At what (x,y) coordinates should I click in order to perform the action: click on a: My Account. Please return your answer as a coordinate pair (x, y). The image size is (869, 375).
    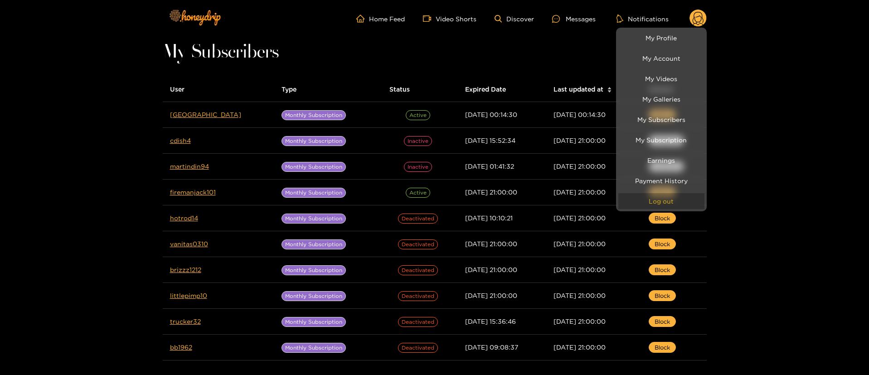
    Looking at the image, I should click on (662, 58).